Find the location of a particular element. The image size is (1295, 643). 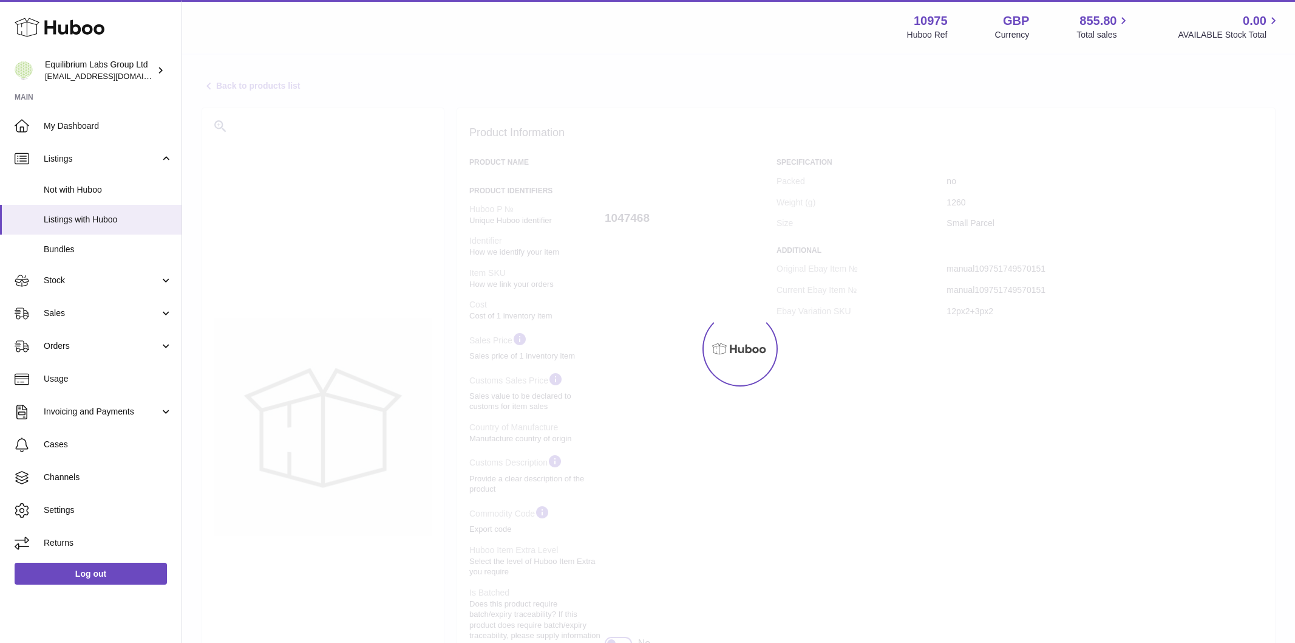

span: AVAILABLE Stock Total is located at coordinates (1229, 35).